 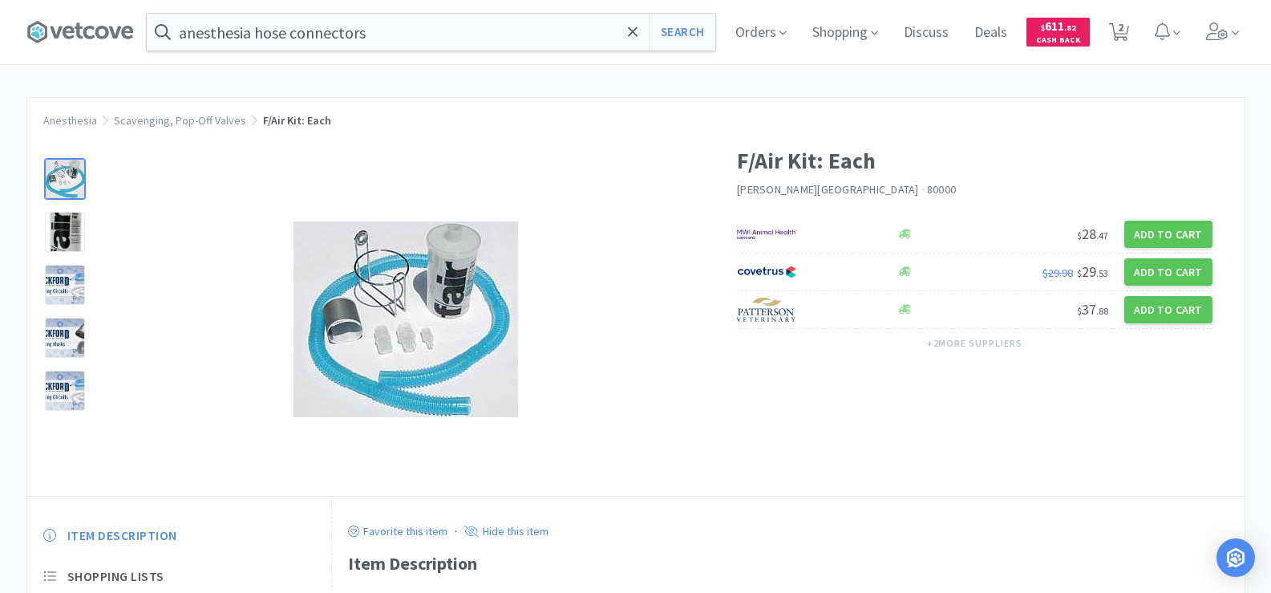 What do you see at coordinates (1102, 310) in the screenshot?
I see `span: . 88` at bounding box center [1102, 310].